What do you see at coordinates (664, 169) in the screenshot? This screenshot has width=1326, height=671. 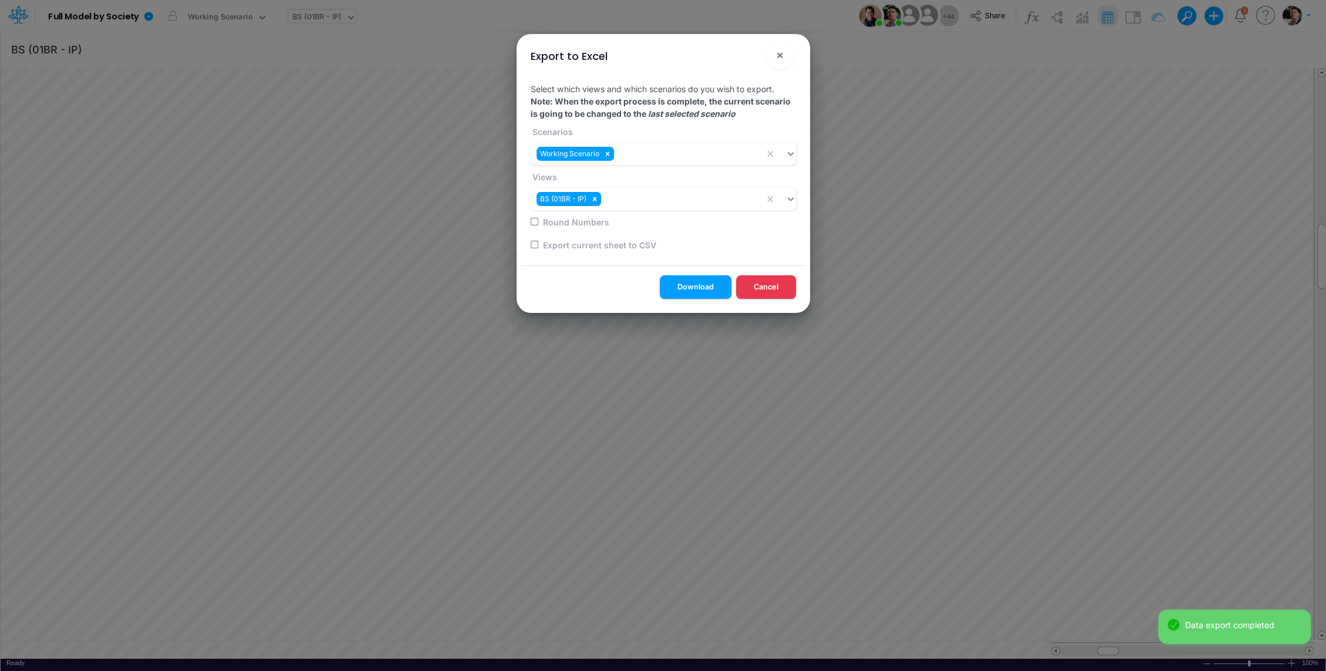 I see `div: Select which views and which scenarios do you wish to export.` at bounding box center [664, 169].